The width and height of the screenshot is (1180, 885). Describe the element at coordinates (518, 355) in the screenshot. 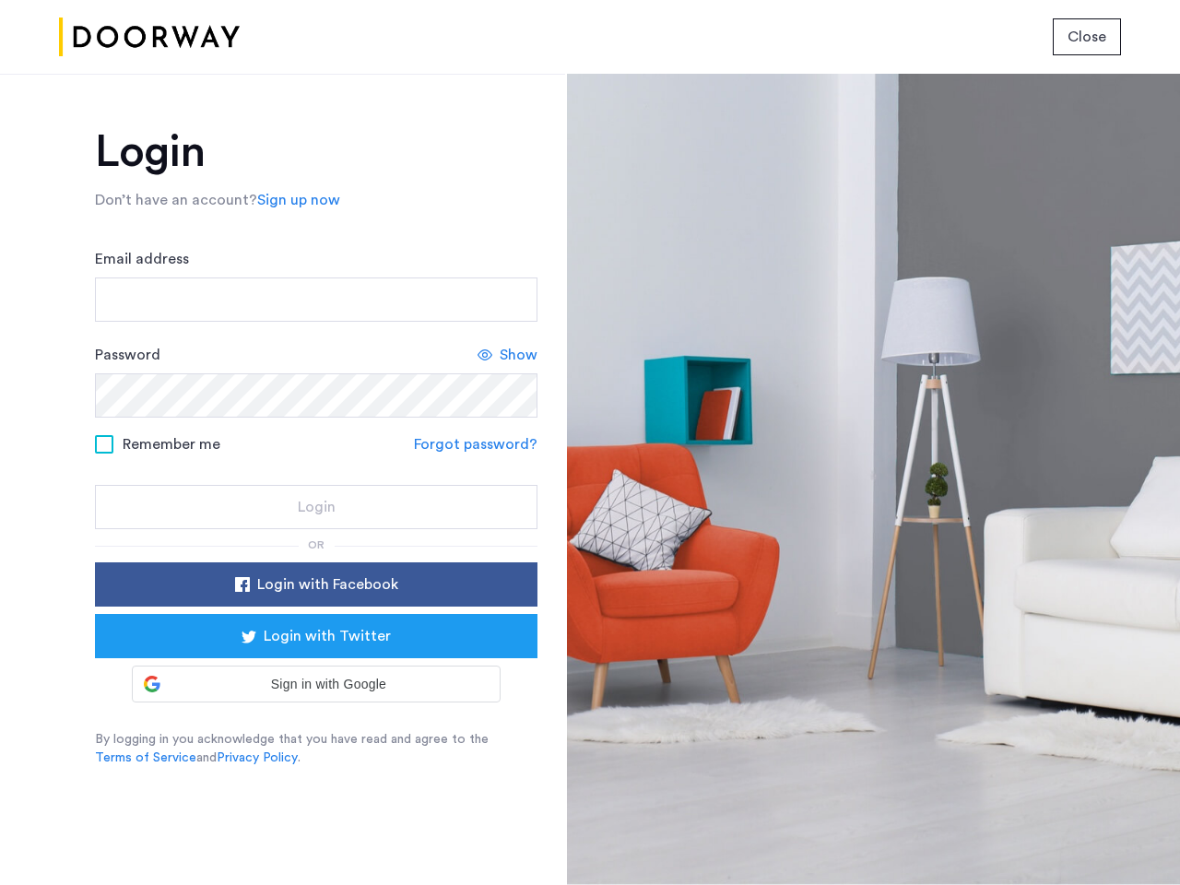

I see `span: Show` at that location.